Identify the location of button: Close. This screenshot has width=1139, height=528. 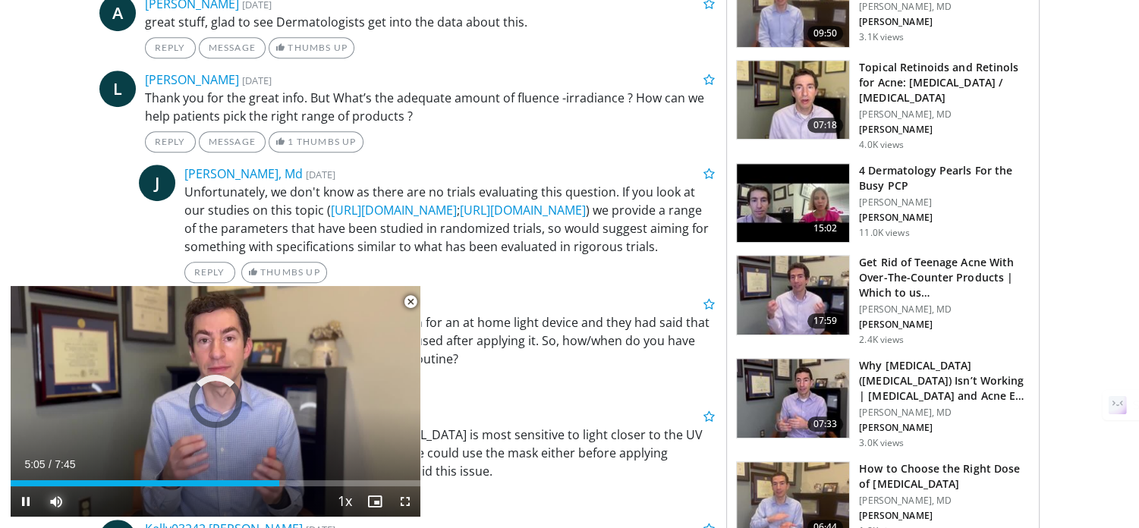
(411, 302).